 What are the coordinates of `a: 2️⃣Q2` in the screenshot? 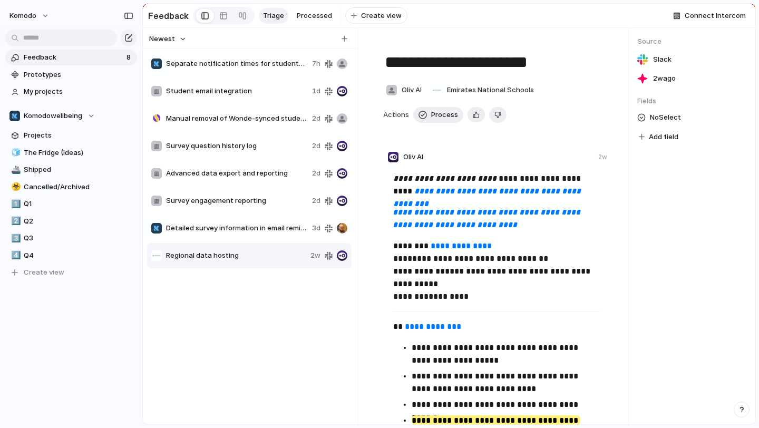 It's located at (71, 222).